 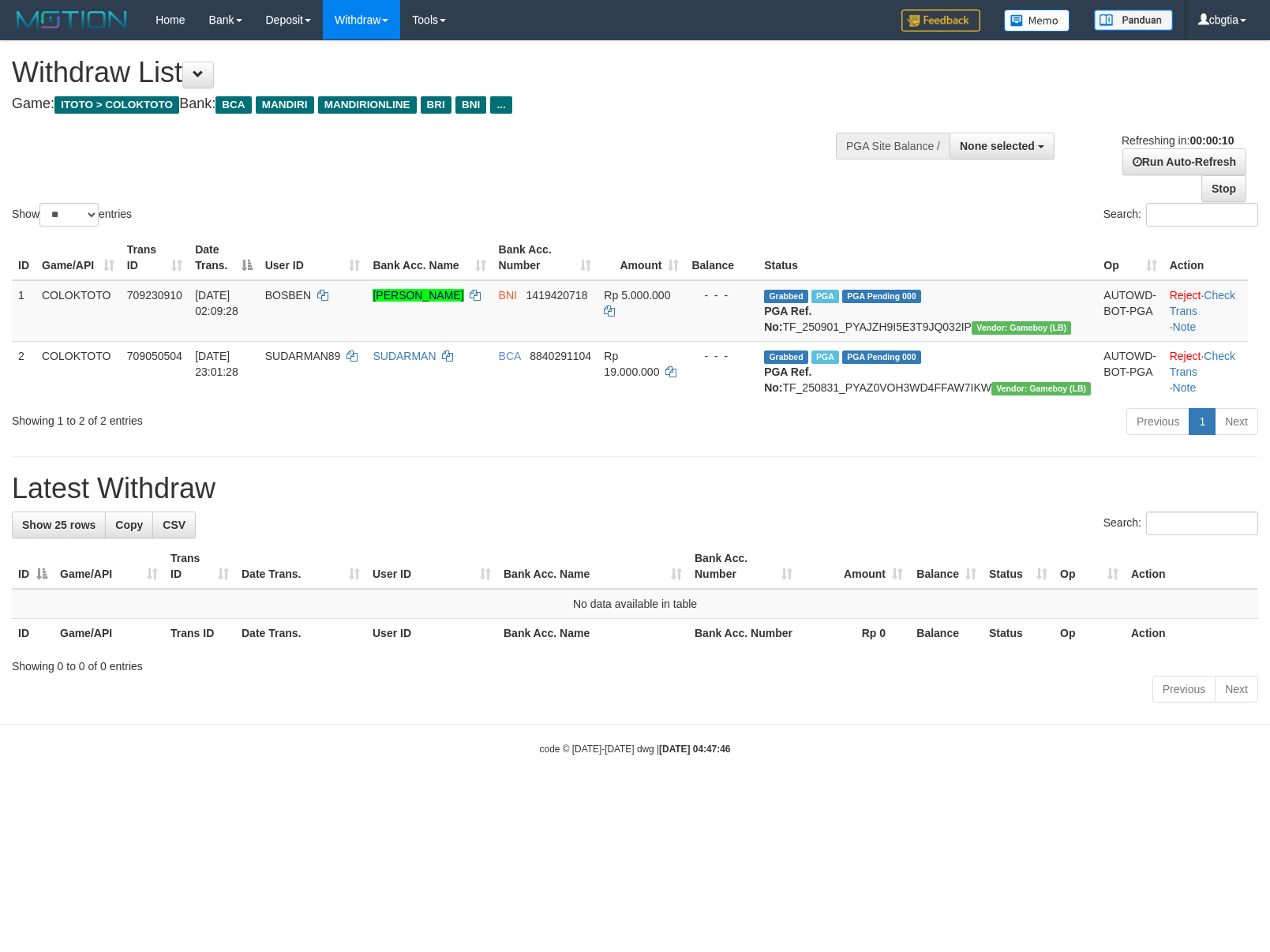 What do you see at coordinates (1129, 371) in the screenshot?
I see `td: AUTOWD-BOT-PGA` at bounding box center [1129, 371].